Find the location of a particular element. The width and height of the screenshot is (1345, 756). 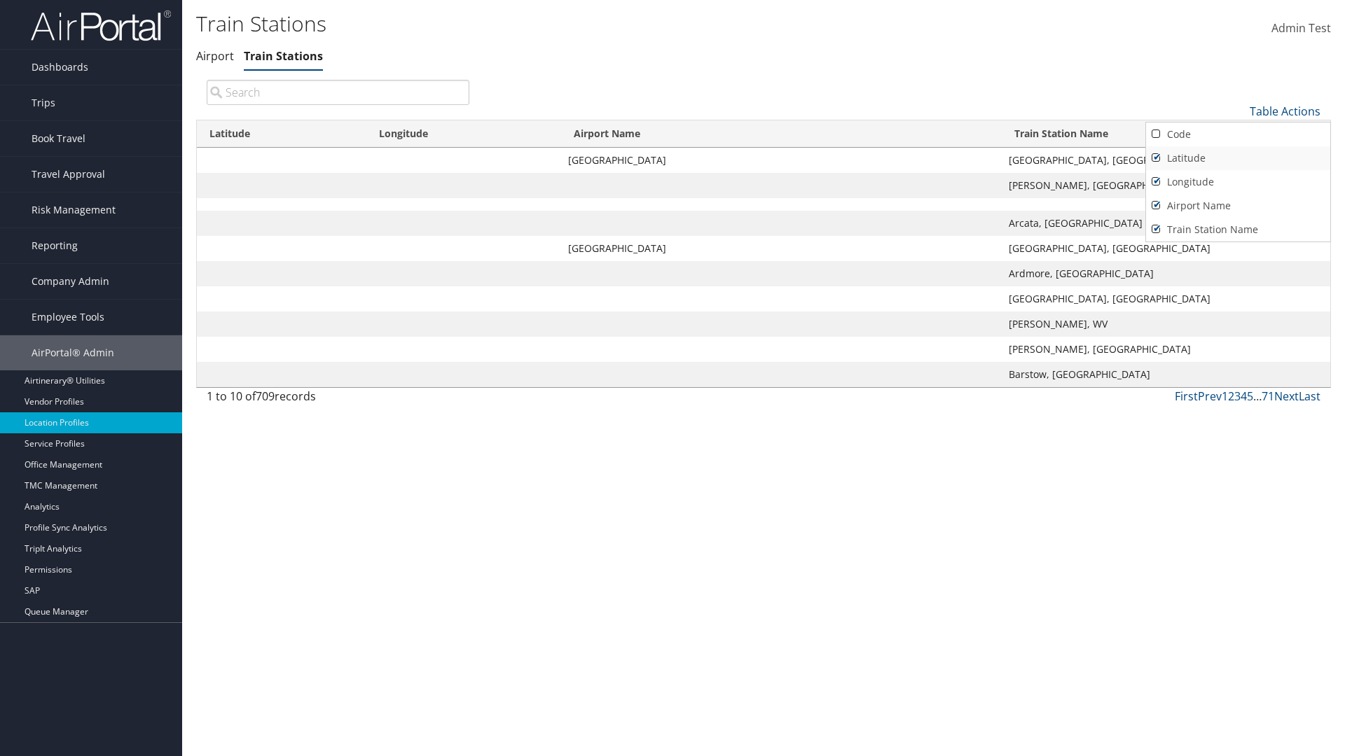

span: Trips is located at coordinates (43, 103).